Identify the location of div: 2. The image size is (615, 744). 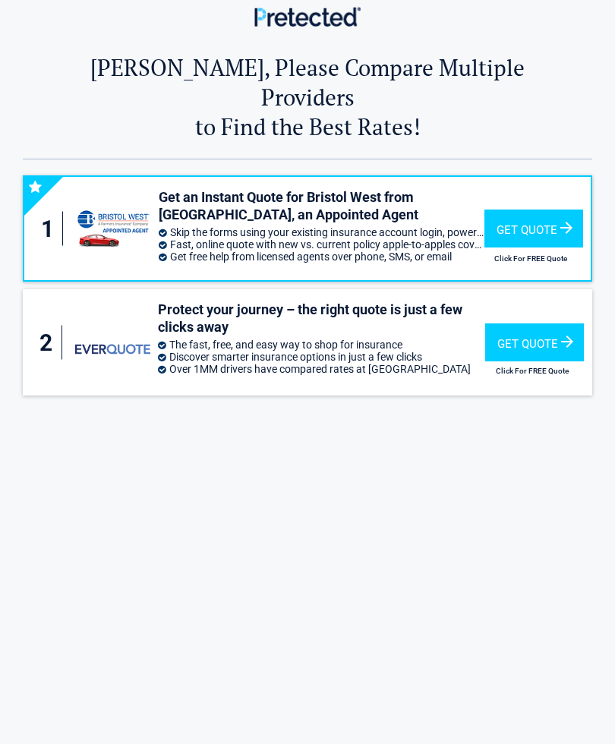
(50, 342).